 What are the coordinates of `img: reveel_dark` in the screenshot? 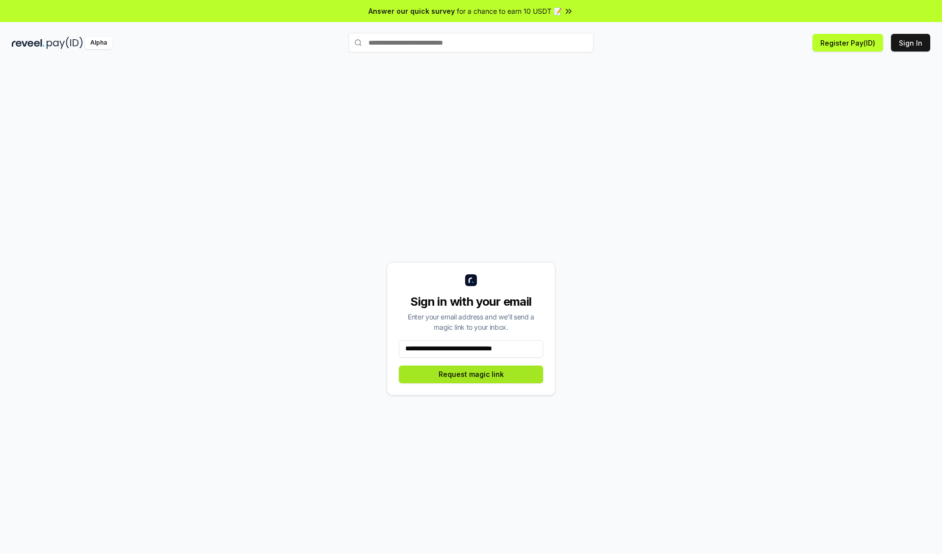 It's located at (28, 43).